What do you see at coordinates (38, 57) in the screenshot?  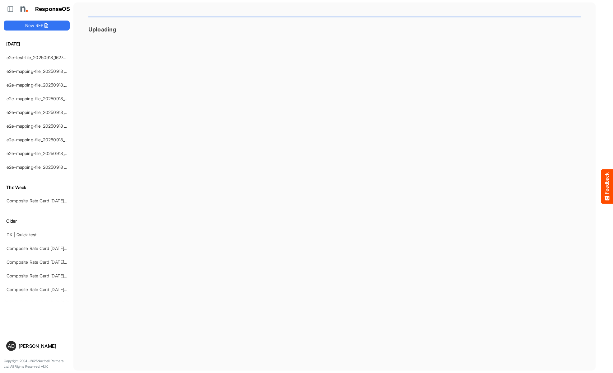 I see `a: e2e-test-file_20250918_162734` at bounding box center [38, 57].